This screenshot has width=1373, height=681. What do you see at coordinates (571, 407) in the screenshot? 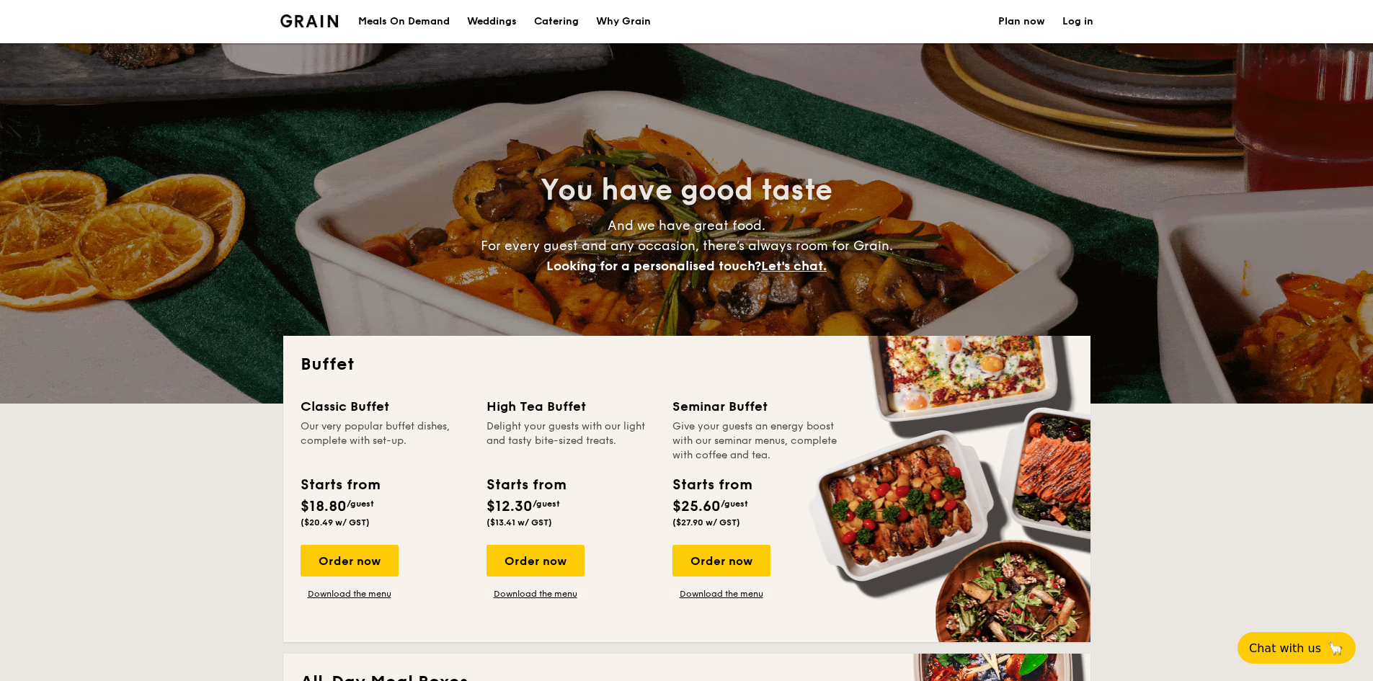
I see `div: High Tea Buffet` at bounding box center [571, 407].